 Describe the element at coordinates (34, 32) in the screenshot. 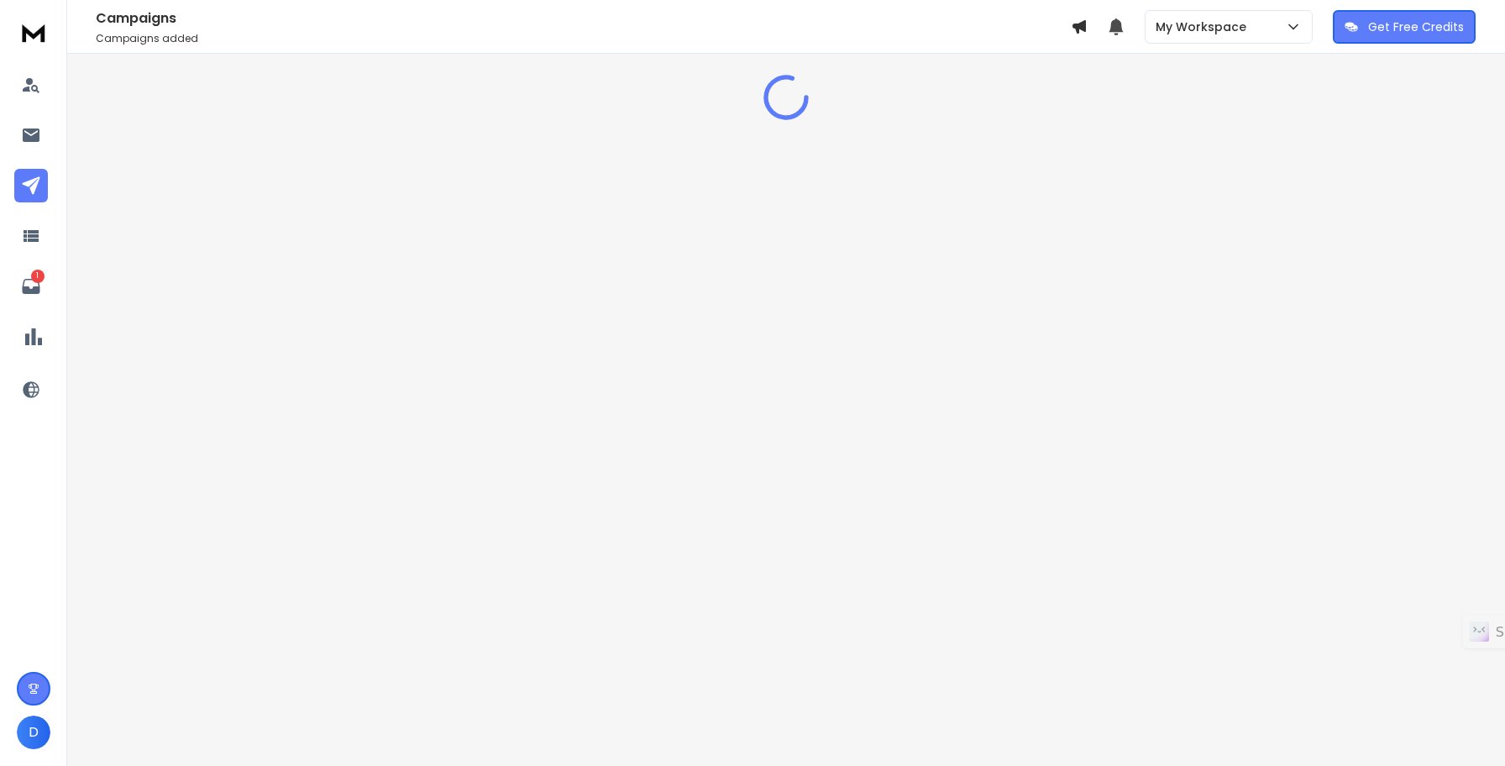

I see `img: logo` at that location.